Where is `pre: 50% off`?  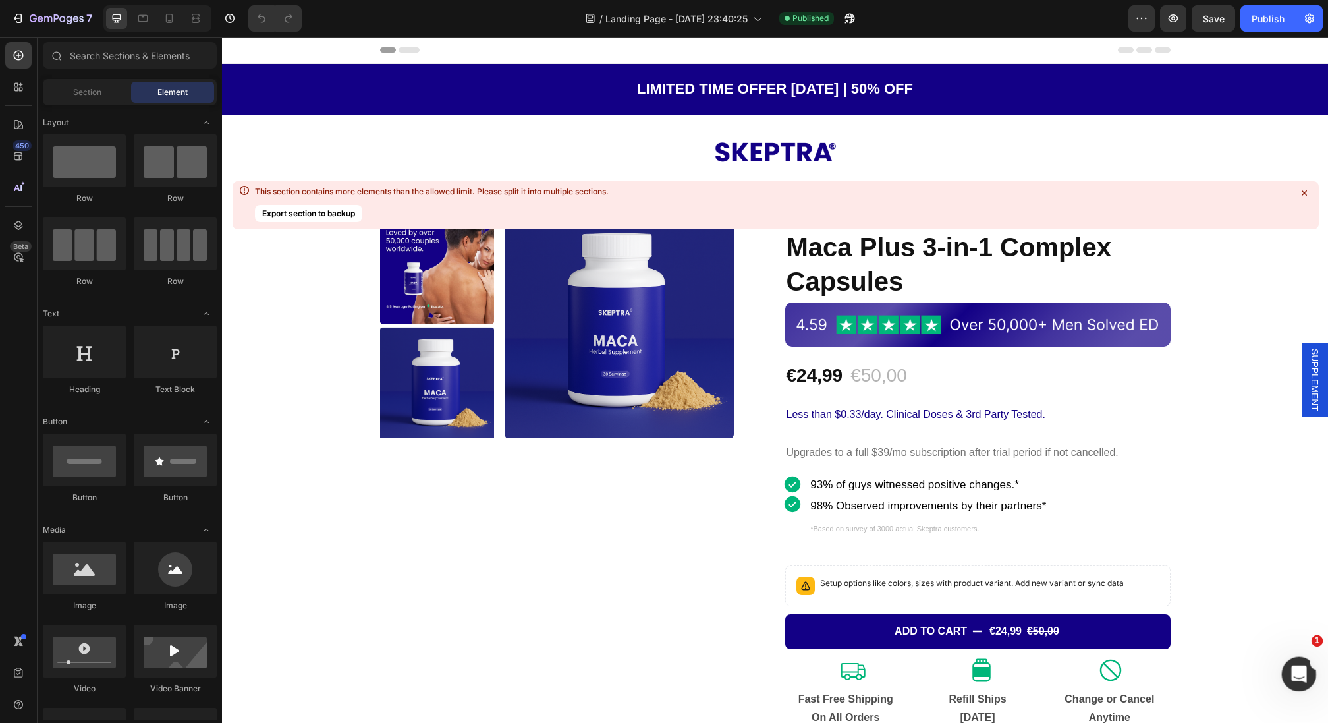
pre: 50% off is located at coordinates (587, 181).